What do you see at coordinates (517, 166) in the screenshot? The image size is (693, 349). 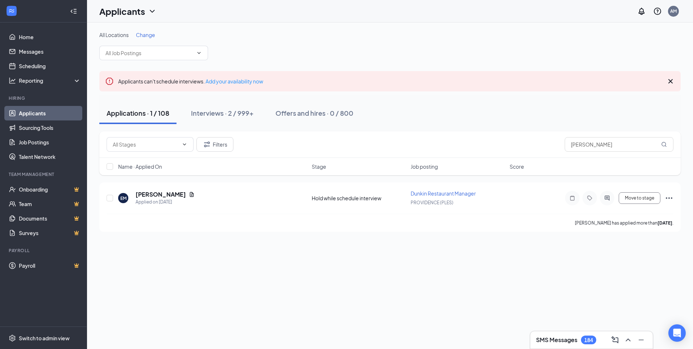 I see `span: Score` at bounding box center [517, 166].